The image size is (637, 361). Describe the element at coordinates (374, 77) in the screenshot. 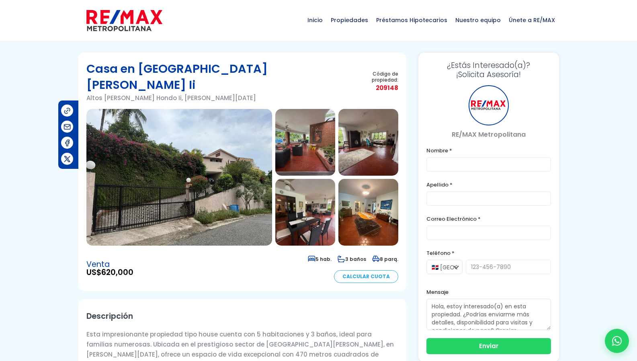

I see `span: Código de propiedad:` at that location.